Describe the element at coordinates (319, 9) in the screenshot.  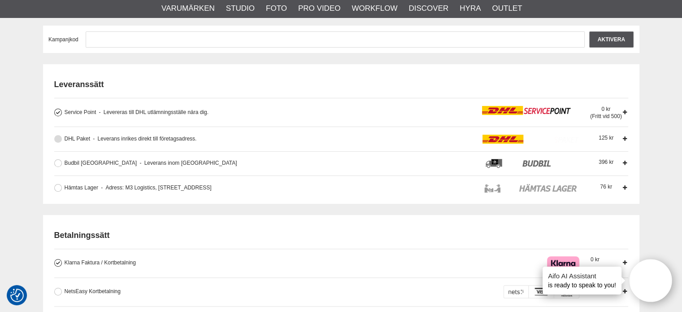
I see `a: Pro Video` at that location.